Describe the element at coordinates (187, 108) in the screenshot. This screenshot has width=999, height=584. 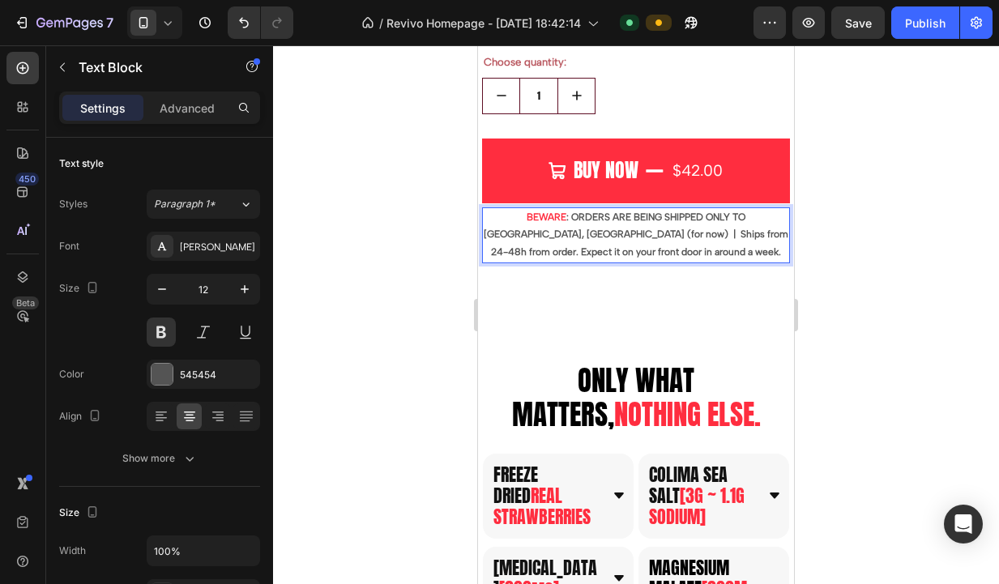
I see `p: Advanced` at that location.